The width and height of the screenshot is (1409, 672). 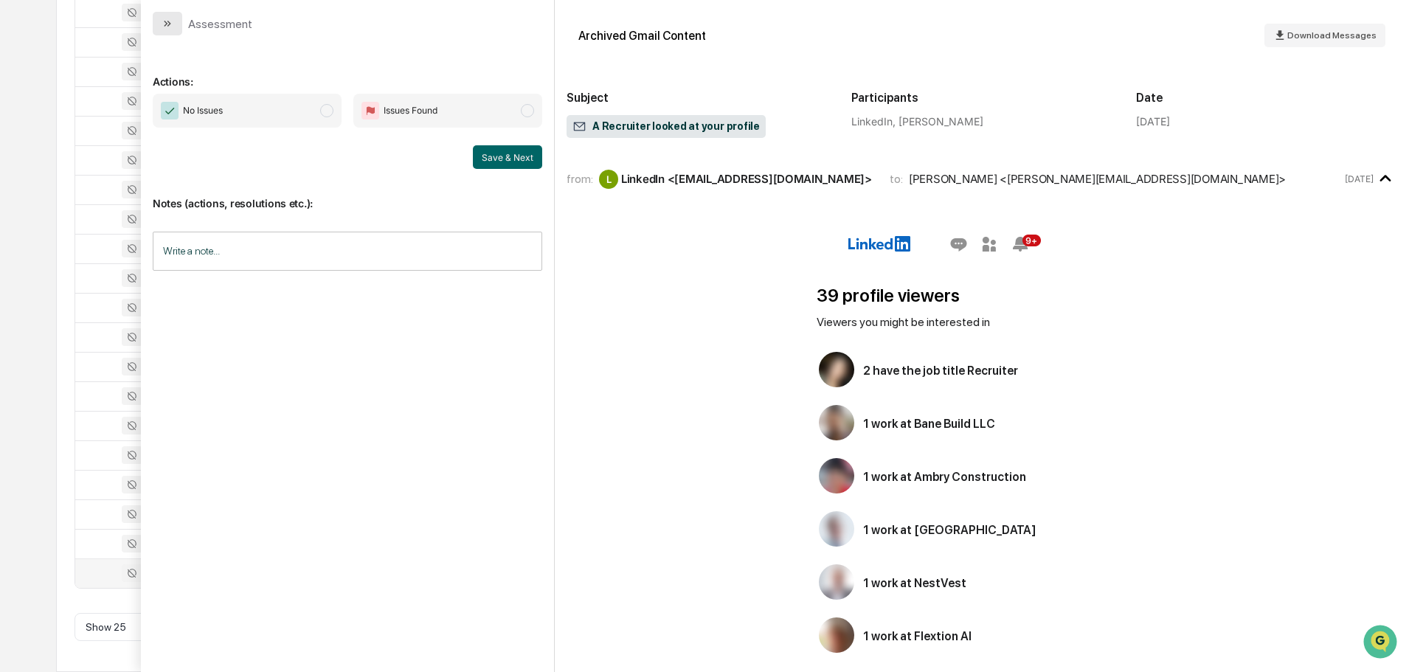 I want to click on h2: Date, so click(x=1267, y=97).